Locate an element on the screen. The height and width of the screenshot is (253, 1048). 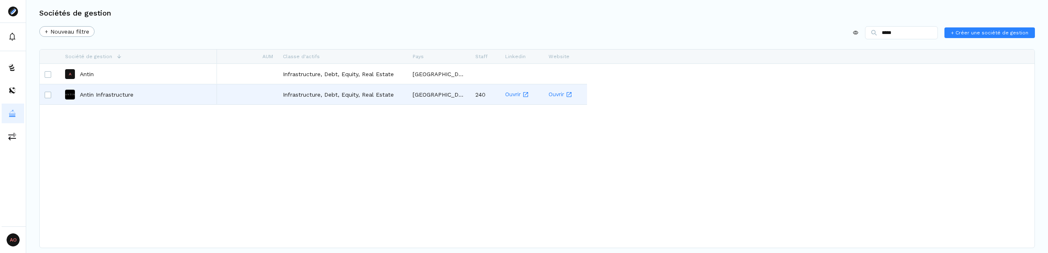
img: asset-managers is located at coordinates (12, 113).